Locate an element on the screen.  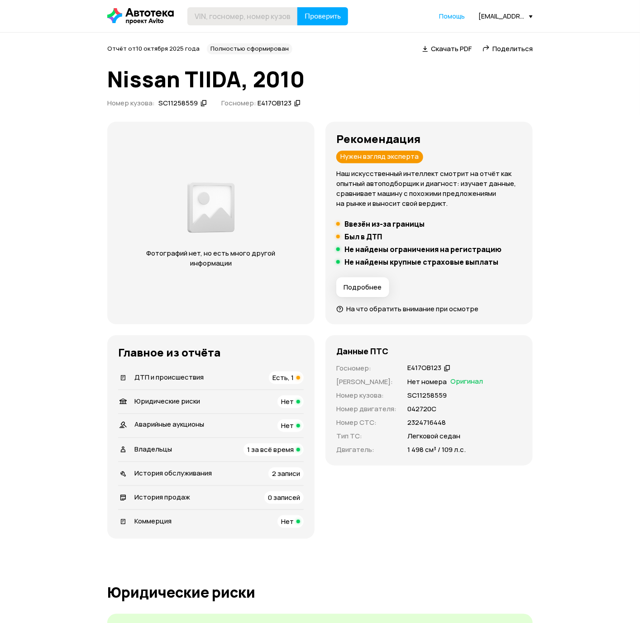
h4: Данные ПТС is located at coordinates (362, 351).